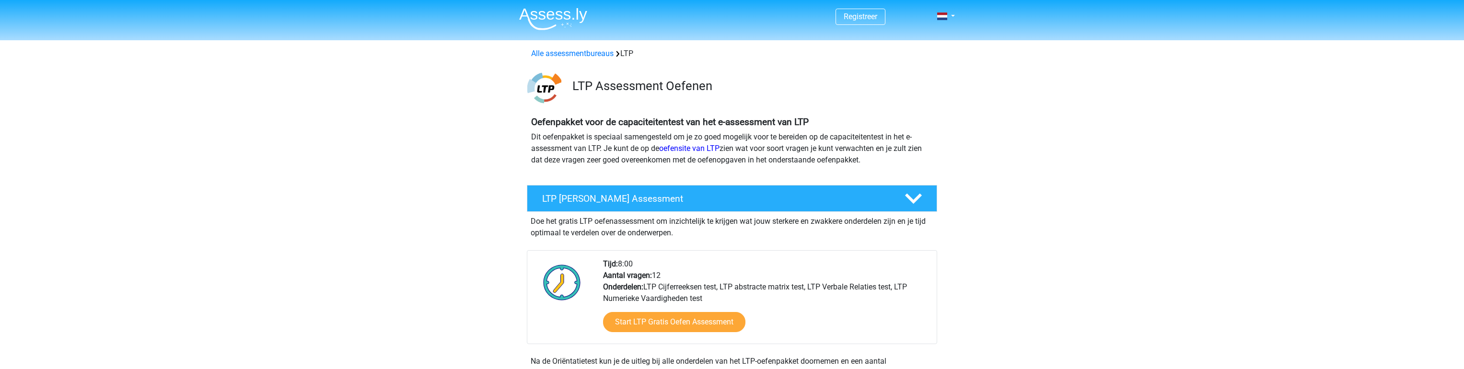  What do you see at coordinates (860, 16) in the screenshot?
I see `a: Registreer` at bounding box center [860, 16].